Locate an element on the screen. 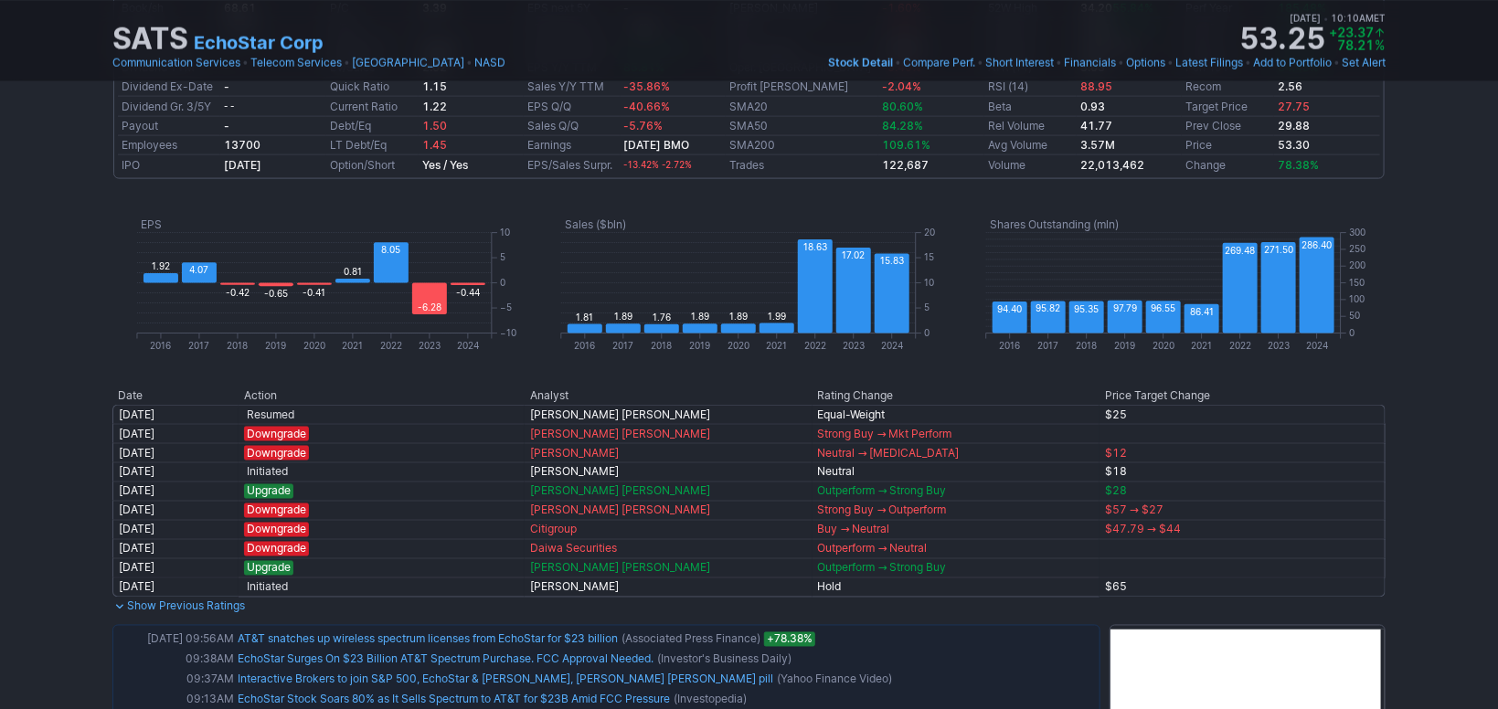 The width and height of the screenshot is (1498, 709). td: $65 is located at coordinates (1242, 587).